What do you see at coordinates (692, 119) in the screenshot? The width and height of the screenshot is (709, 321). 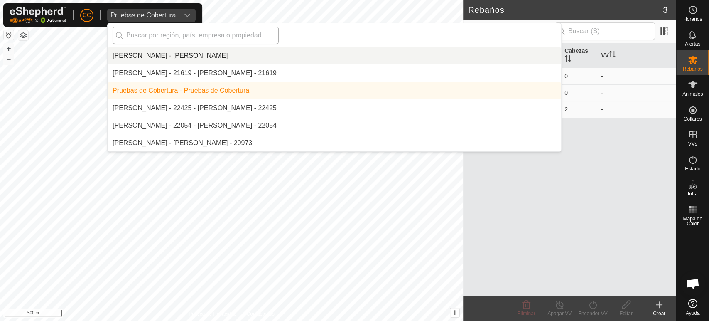 I see `span: Collares` at bounding box center [692, 119].